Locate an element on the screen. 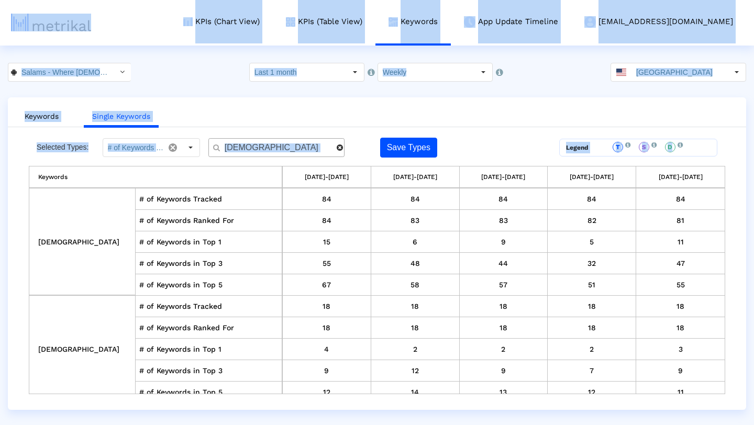 Image resolution: width=754 pixels, height=425 pixels. div: T is located at coordinates (618, 147).